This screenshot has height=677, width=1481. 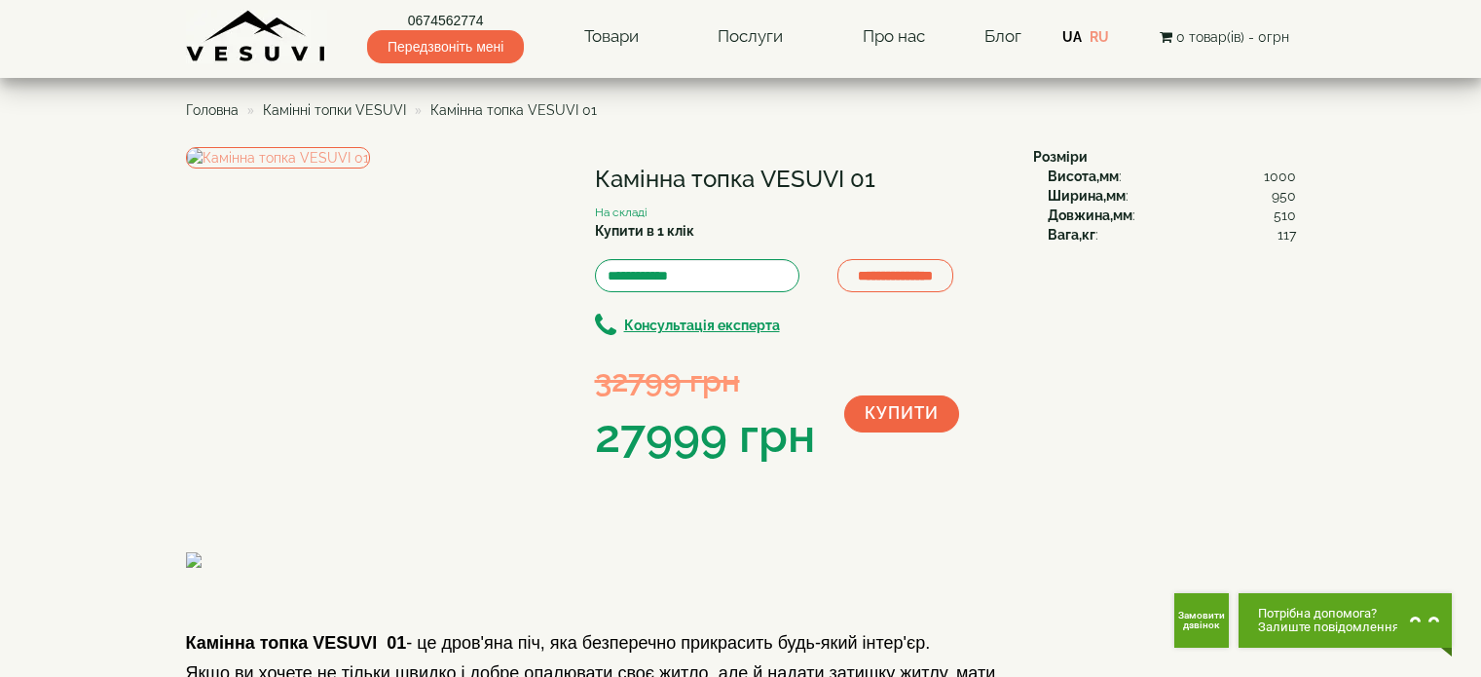 What do you see at coordinates (278, 158) in the screenshot?
I see `a: Камінна топка VESUVI 01` at bounding box center [278, 158].